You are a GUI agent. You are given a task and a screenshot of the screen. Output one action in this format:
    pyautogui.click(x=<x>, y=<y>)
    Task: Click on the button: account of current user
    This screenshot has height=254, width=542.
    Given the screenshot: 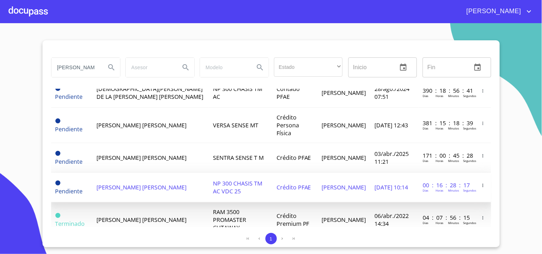 What is the action you would take?
    pyautogui.click(x=497, y=11)
    